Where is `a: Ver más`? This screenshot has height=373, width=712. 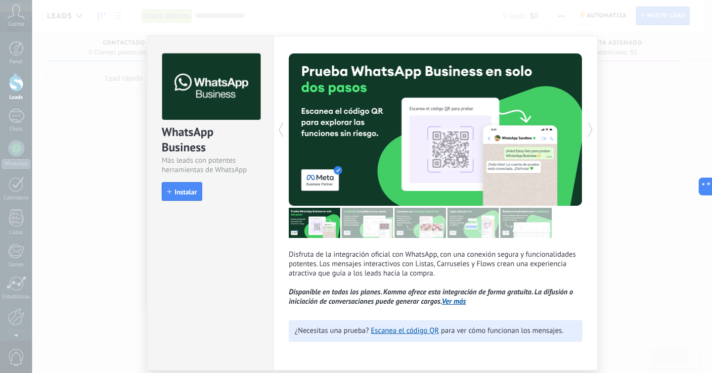
a: Ver más is located at coordinates (454, 301).